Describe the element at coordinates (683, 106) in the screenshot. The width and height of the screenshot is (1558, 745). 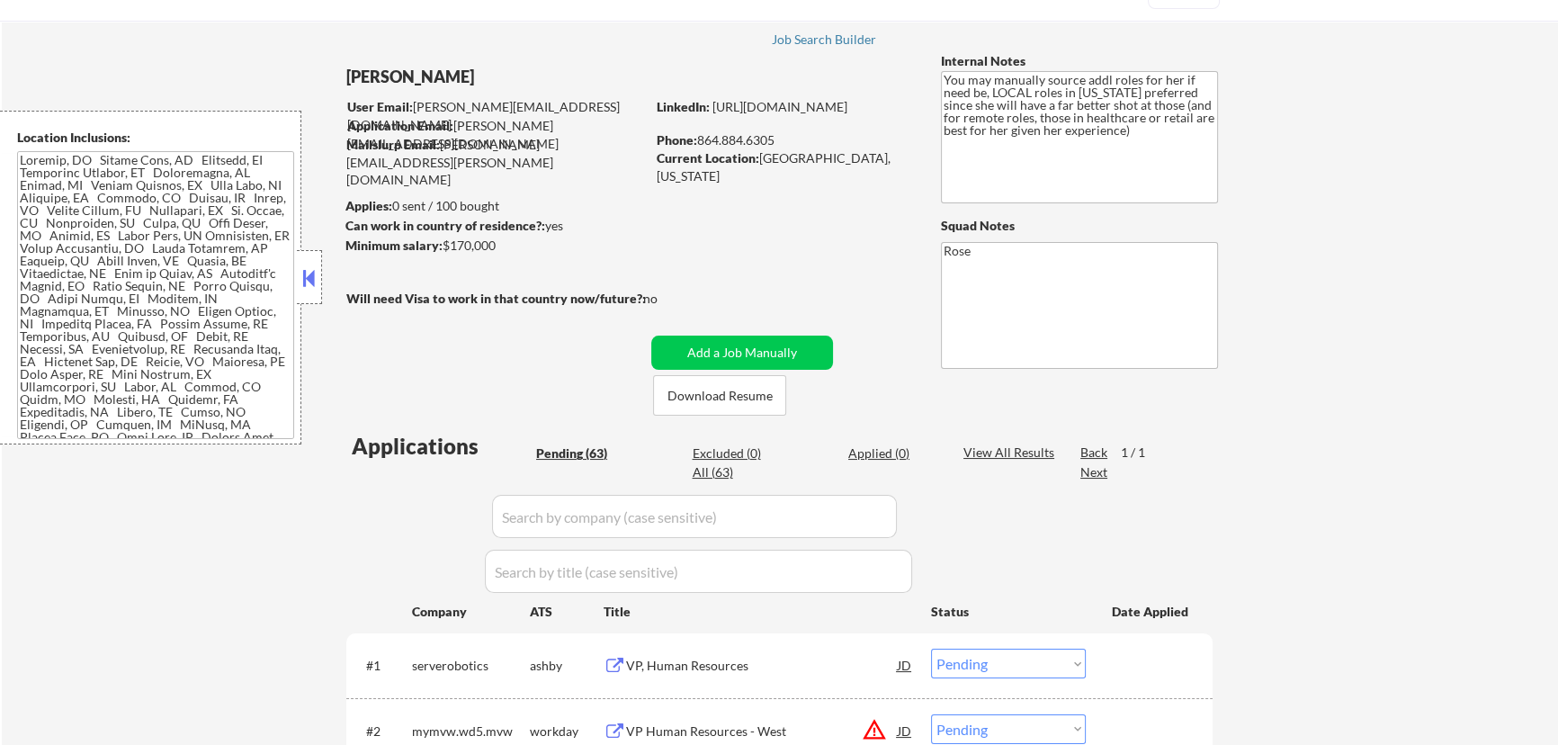
I see `strong: LinkedIn:` at that location.